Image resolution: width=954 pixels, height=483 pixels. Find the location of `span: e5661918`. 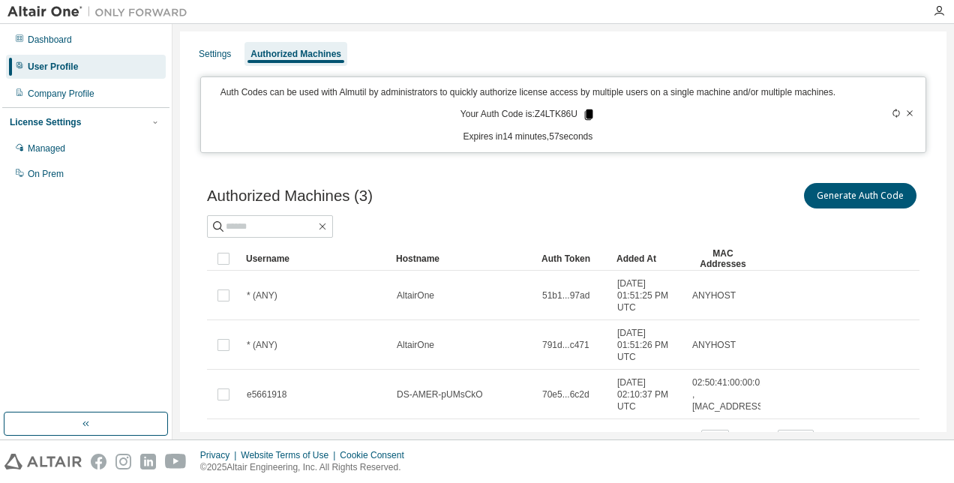

span: e5661918 is located at coordinates (266, 394).